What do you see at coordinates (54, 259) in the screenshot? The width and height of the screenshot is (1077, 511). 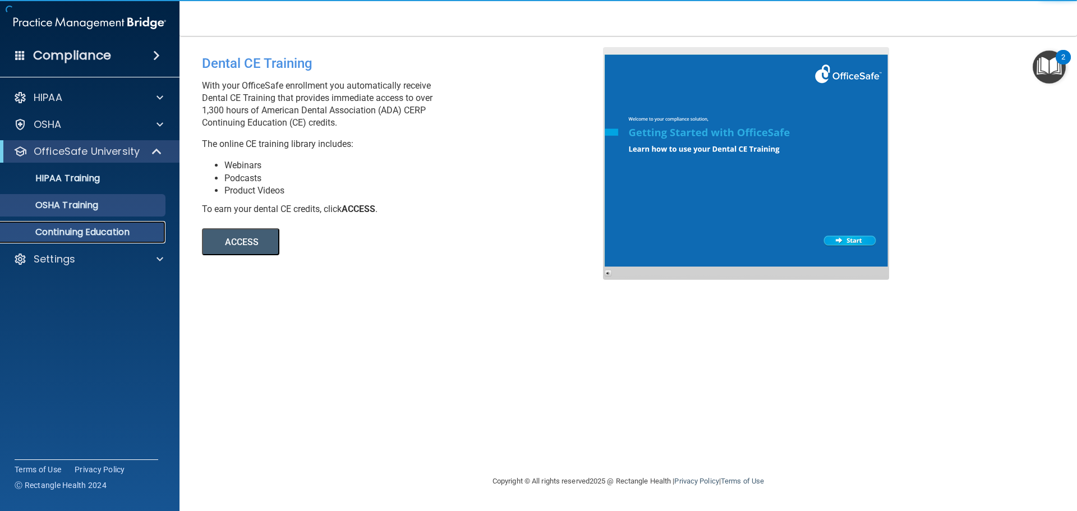 I see `p: Settings` at bounding box center [54, 259].